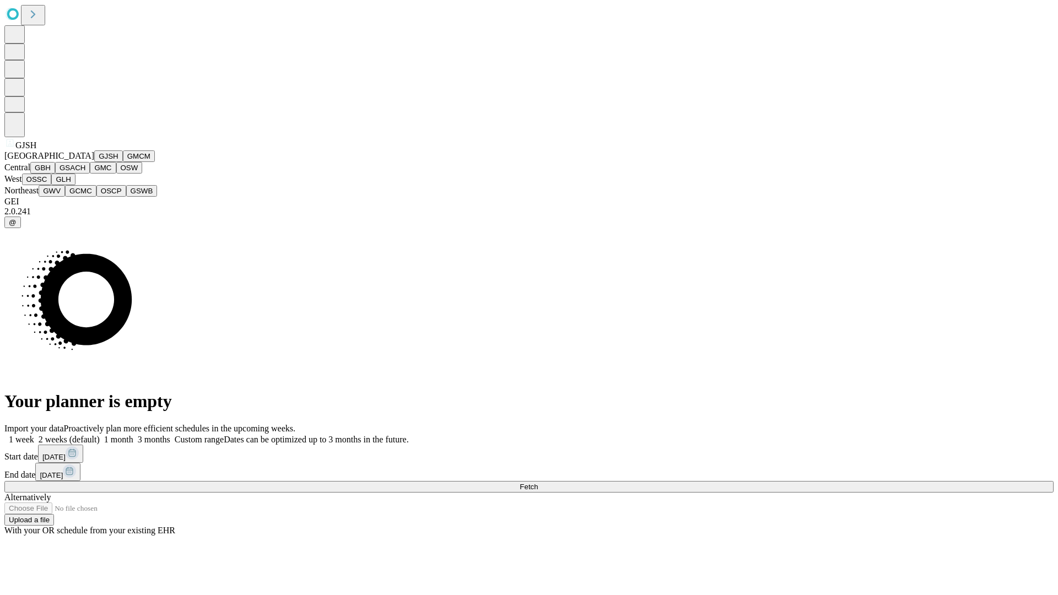  Describe the element at coordinates (529, 202) in the screenshot. I see `div: GEI` at that location.